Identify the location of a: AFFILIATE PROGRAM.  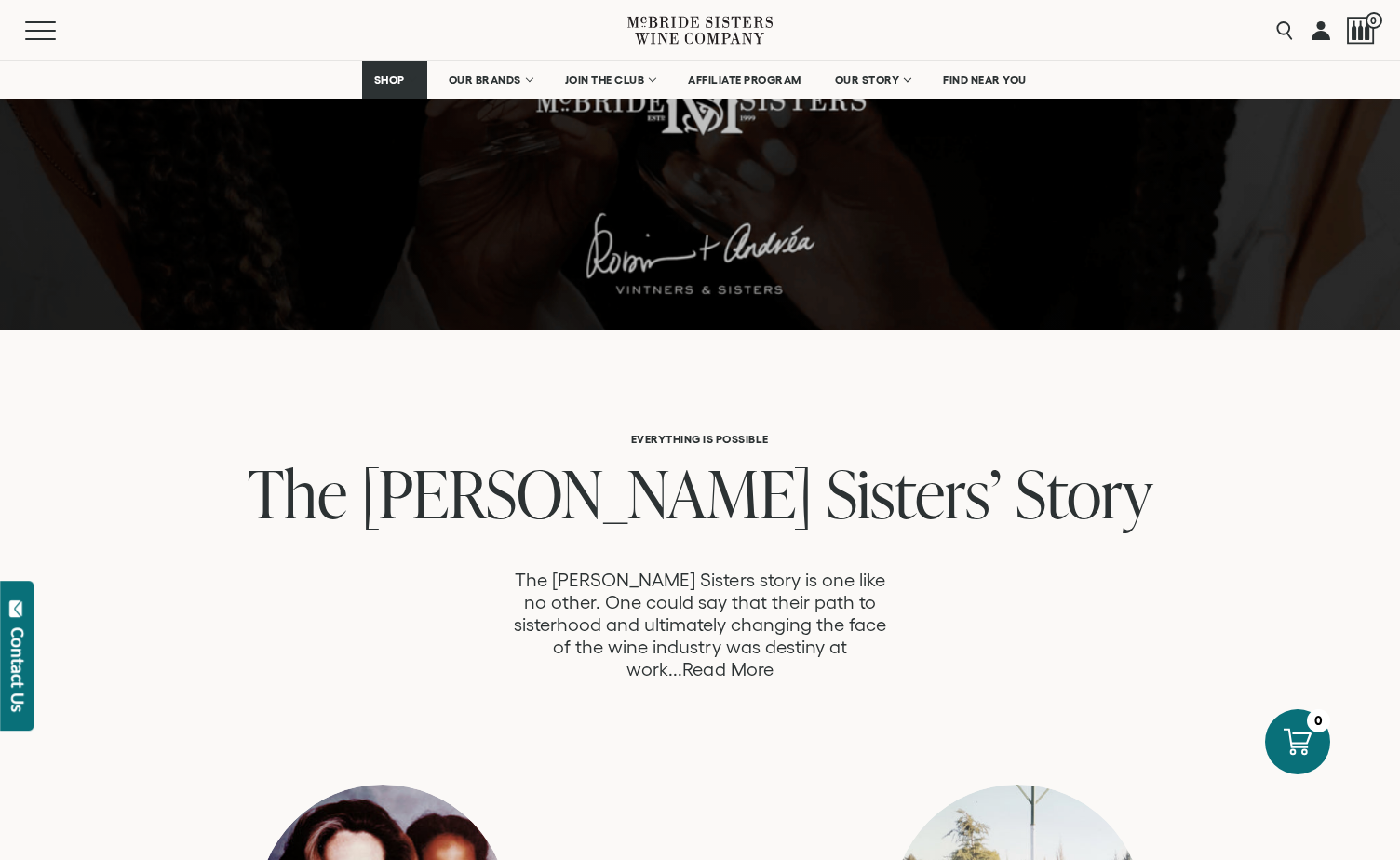
(745, 80).